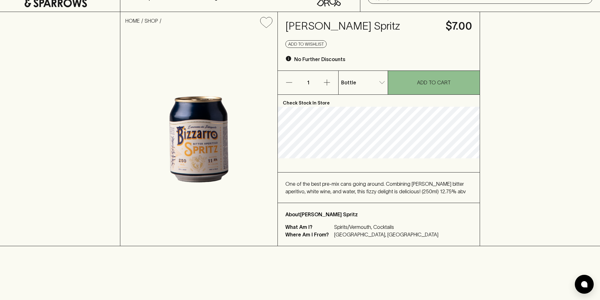 This screenshot has width=600, height=300. Describe the element at coordinates (459, 26) in the screenshot. I see `h4: $7.00` at that location.